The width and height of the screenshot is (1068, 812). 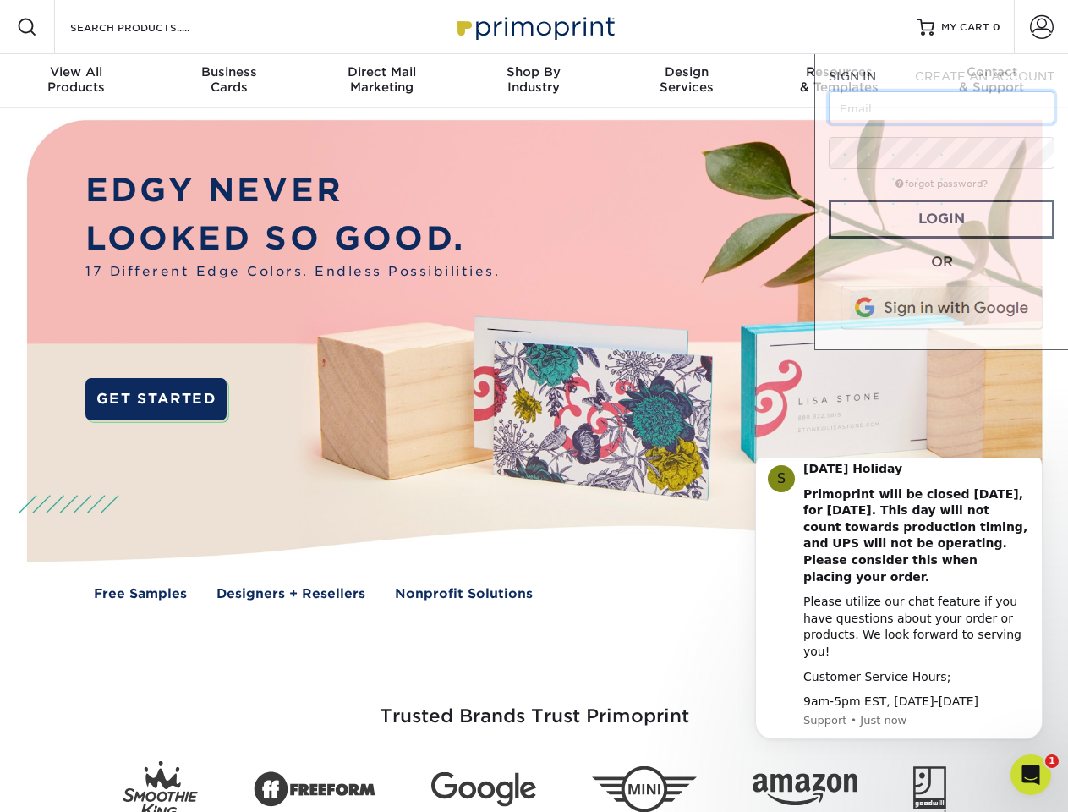 I want to click on div: Services, so click(x=687, y=79).